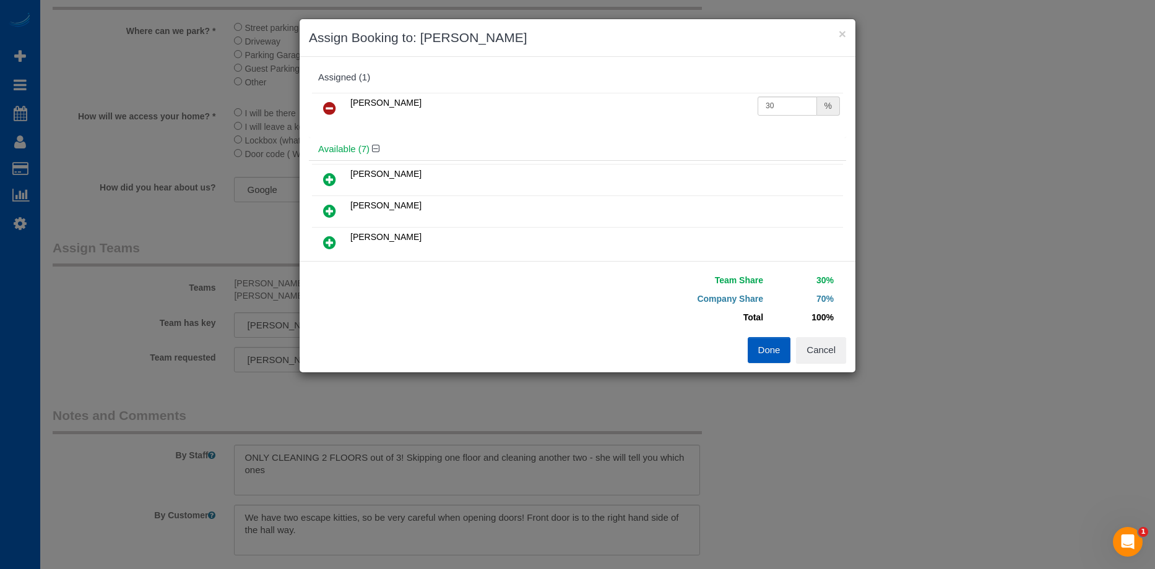 This screenshot has height=569, width=1155. I want to click on div: Assigned (1), so click(577, 77).